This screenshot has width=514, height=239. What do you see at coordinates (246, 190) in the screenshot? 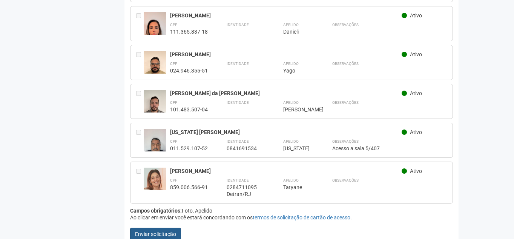
I see `div: 0284711095 Detran/RJ` at bounding box center [246, 190].